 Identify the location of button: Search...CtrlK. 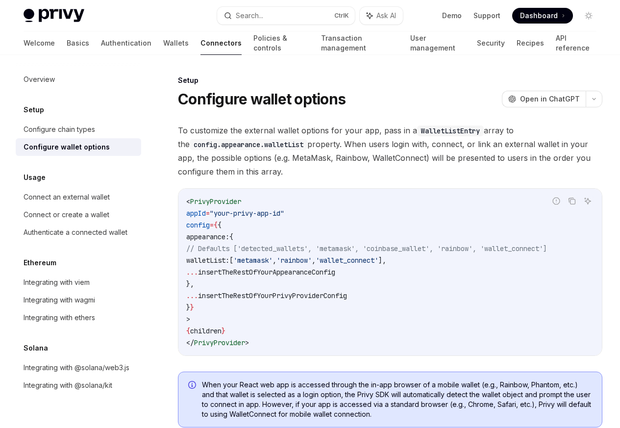
(286, 16).